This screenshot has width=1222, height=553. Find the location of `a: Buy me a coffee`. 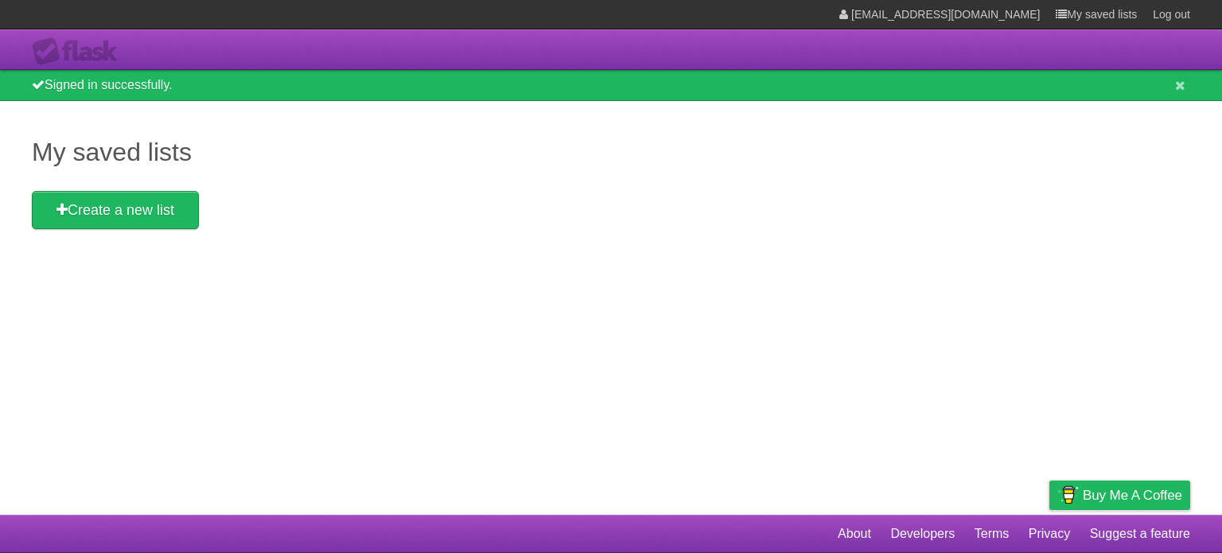

a: Buy me a coffee is located at coordinates (1120, 495).